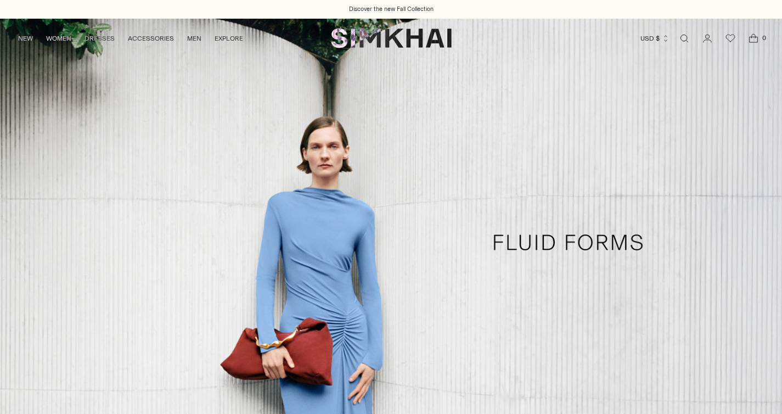  What do you see at coordinates (754, 38) in the screenshot?
I see `a: Open cart modal` at bounding box center [754, 38].